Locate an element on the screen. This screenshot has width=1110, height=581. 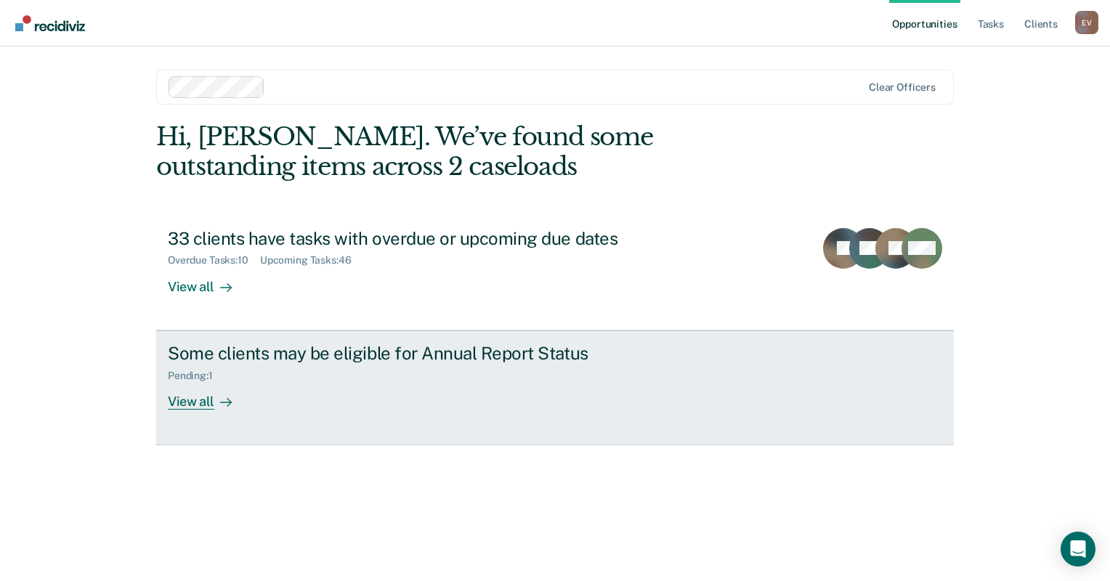
button: Profile dropdown button is located at coordinates (1087, 23).